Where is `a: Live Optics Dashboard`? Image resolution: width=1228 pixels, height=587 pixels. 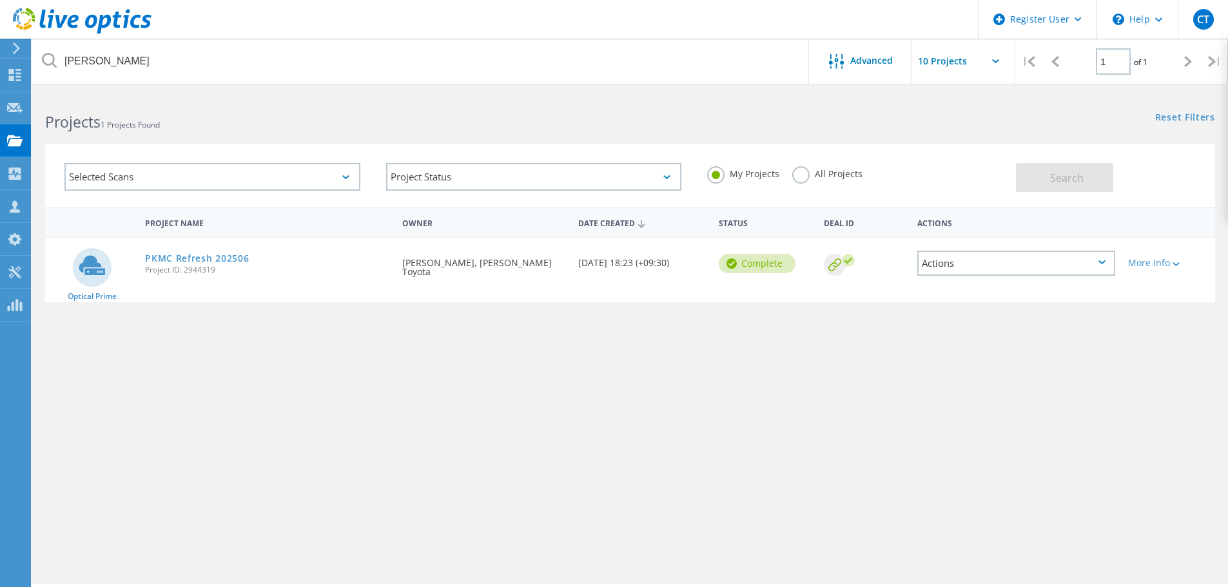 a: Live Optics Dashboard is located at coordinates (82, 32).